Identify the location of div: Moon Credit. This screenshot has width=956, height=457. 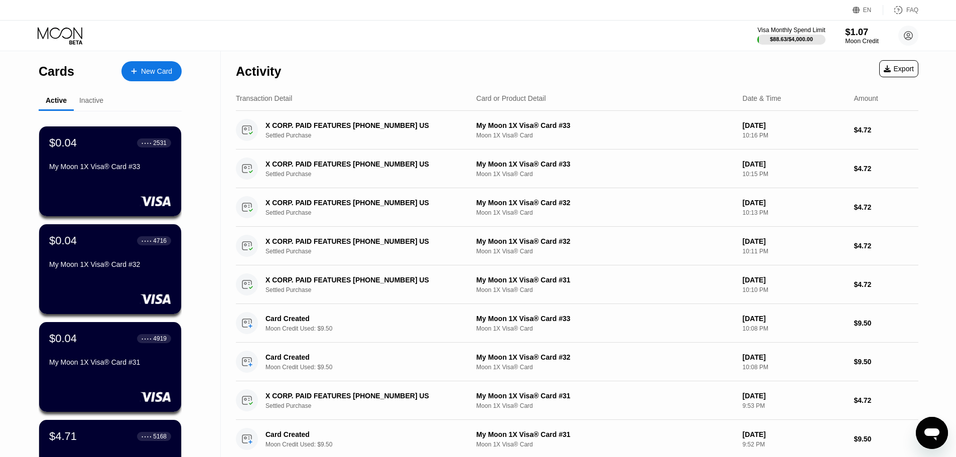
(862, 41).